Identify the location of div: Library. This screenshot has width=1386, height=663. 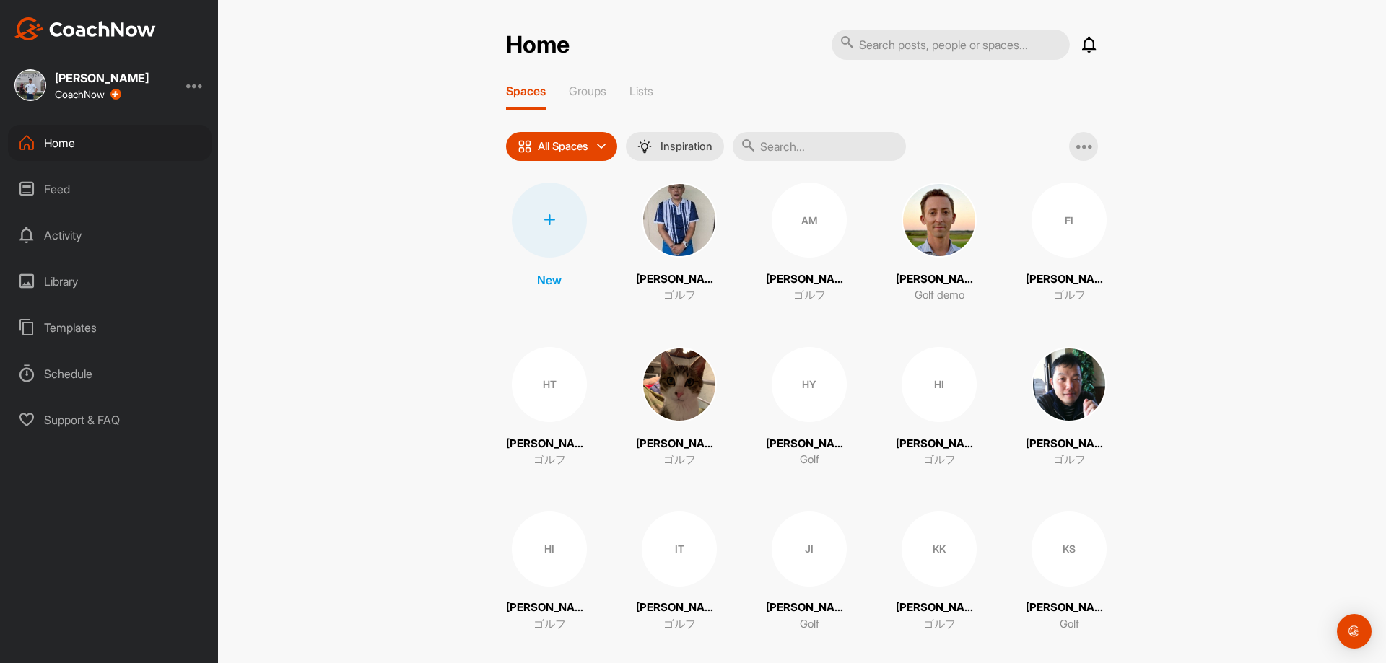
(110, 282).